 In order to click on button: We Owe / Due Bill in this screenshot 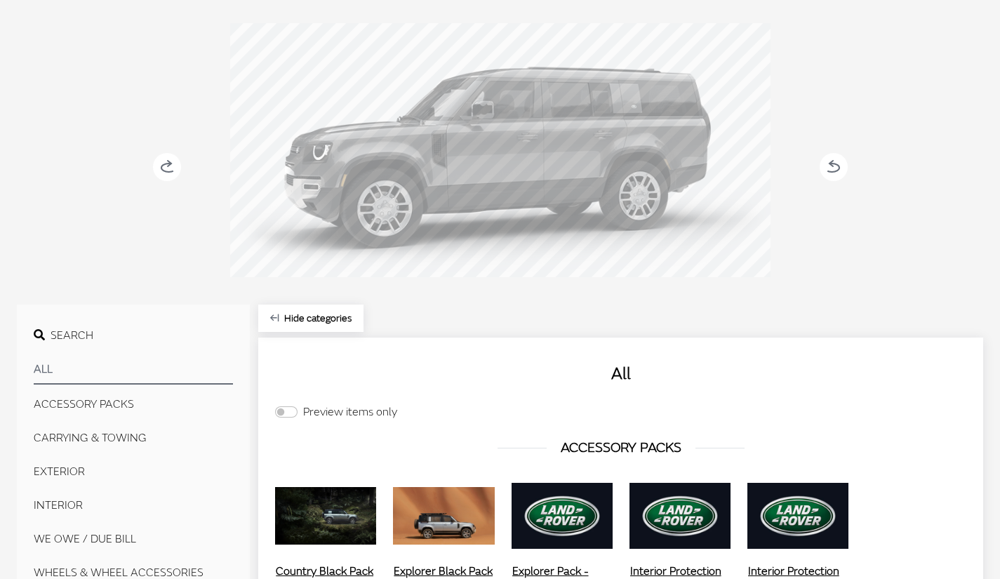, I will do `click(133, 539)`.